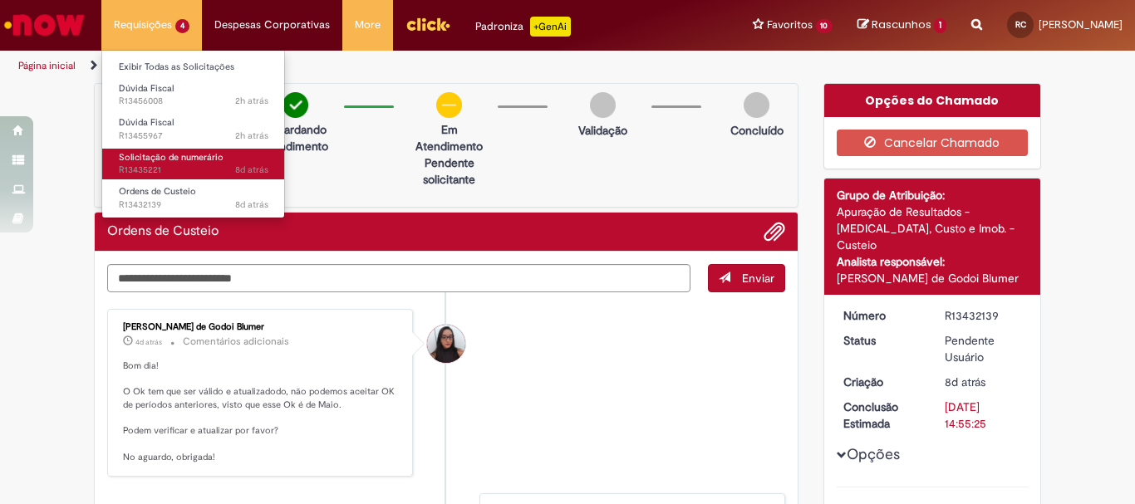 The width and height of the screenshot is (1135, 504). Describe the element at coordinates (295, 138) in the screenshot. I see `p: Aguardando atendimento` at that location.